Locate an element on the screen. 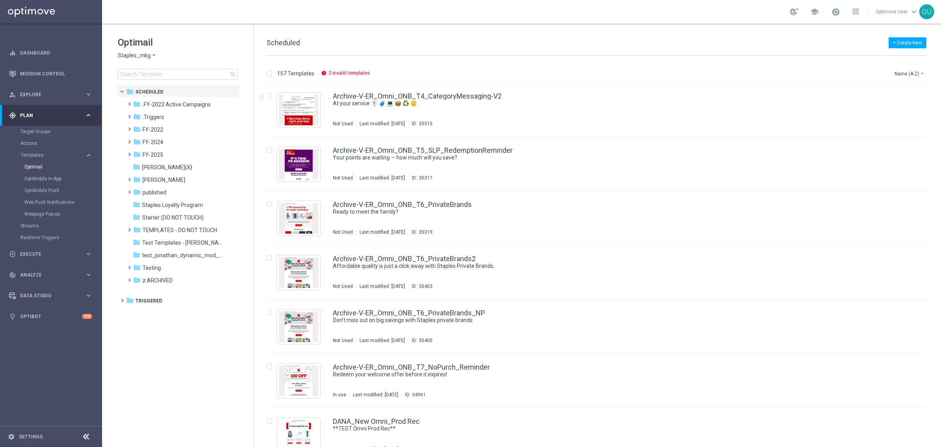 Image resolution: width=942 pixels, height=447 pixels. a: Redeem your welcome offer before it expires! is located at coordinates (604, 374).